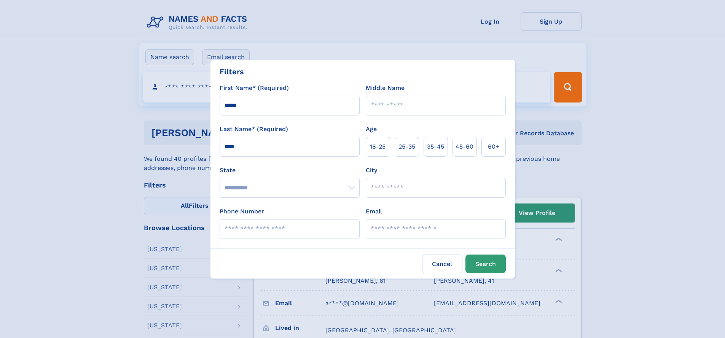  I want to click on label: Age, so click(371, 129).